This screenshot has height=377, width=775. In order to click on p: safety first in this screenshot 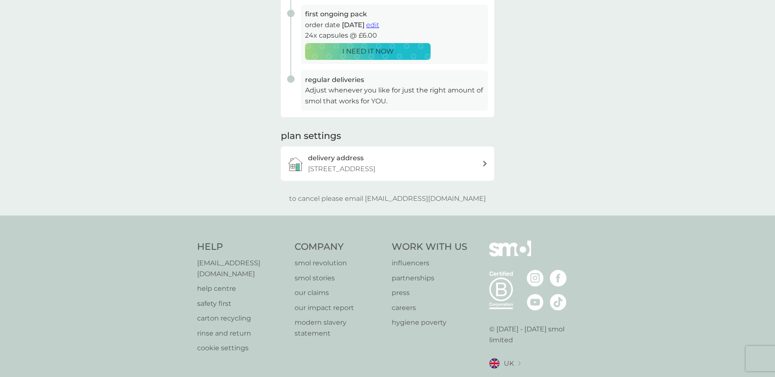, I will do `click(241, 304)`.